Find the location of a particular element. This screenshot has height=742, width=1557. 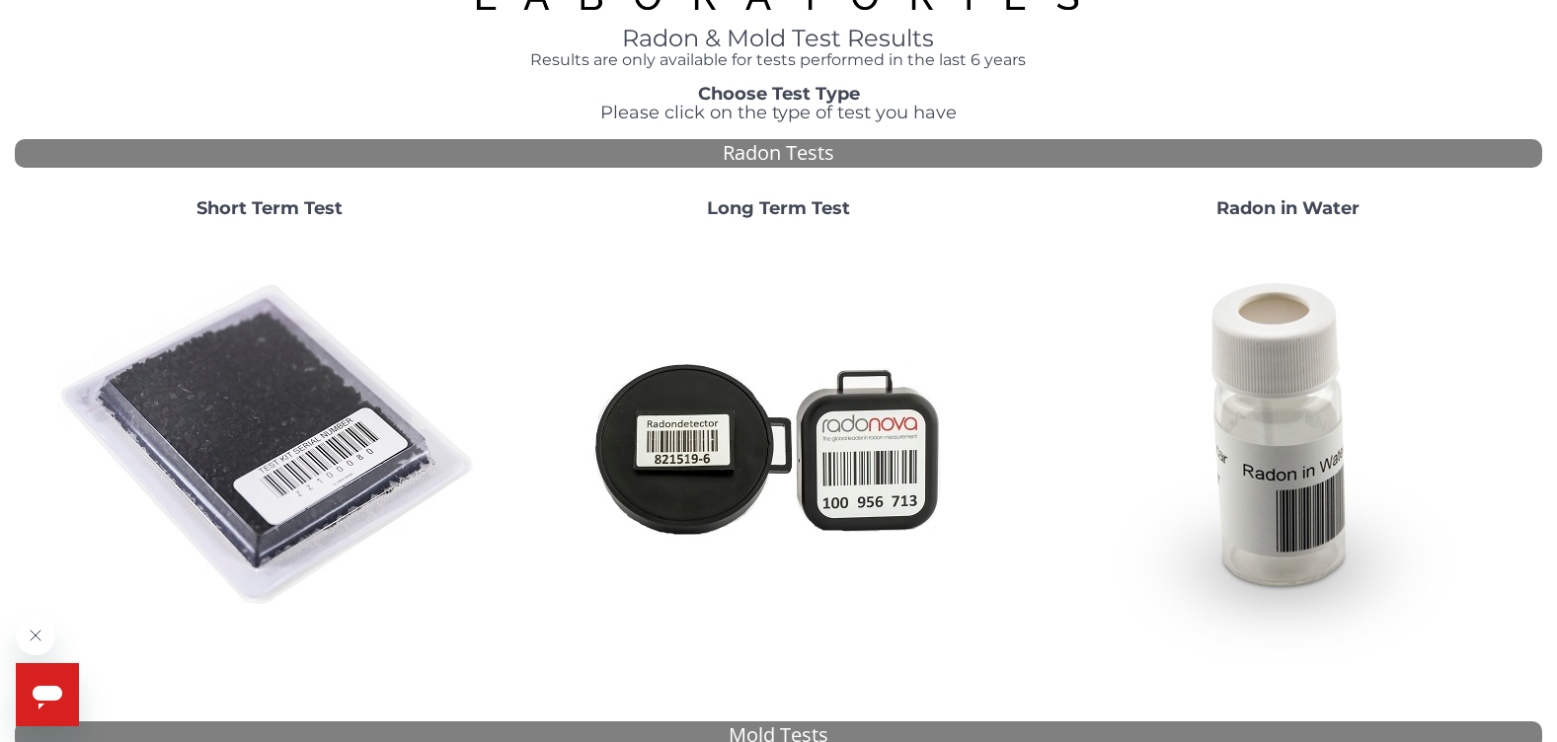

h1: Radon & Mold Test Results is located at coordinates (778, 38).